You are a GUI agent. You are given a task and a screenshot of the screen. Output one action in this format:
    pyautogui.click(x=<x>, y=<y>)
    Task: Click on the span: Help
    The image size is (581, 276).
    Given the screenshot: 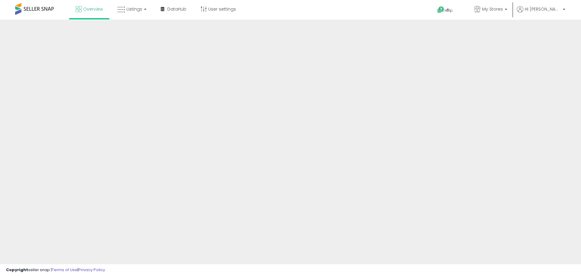 What is the action you would take?
    pyautogui.click(x=448, y=10)
    